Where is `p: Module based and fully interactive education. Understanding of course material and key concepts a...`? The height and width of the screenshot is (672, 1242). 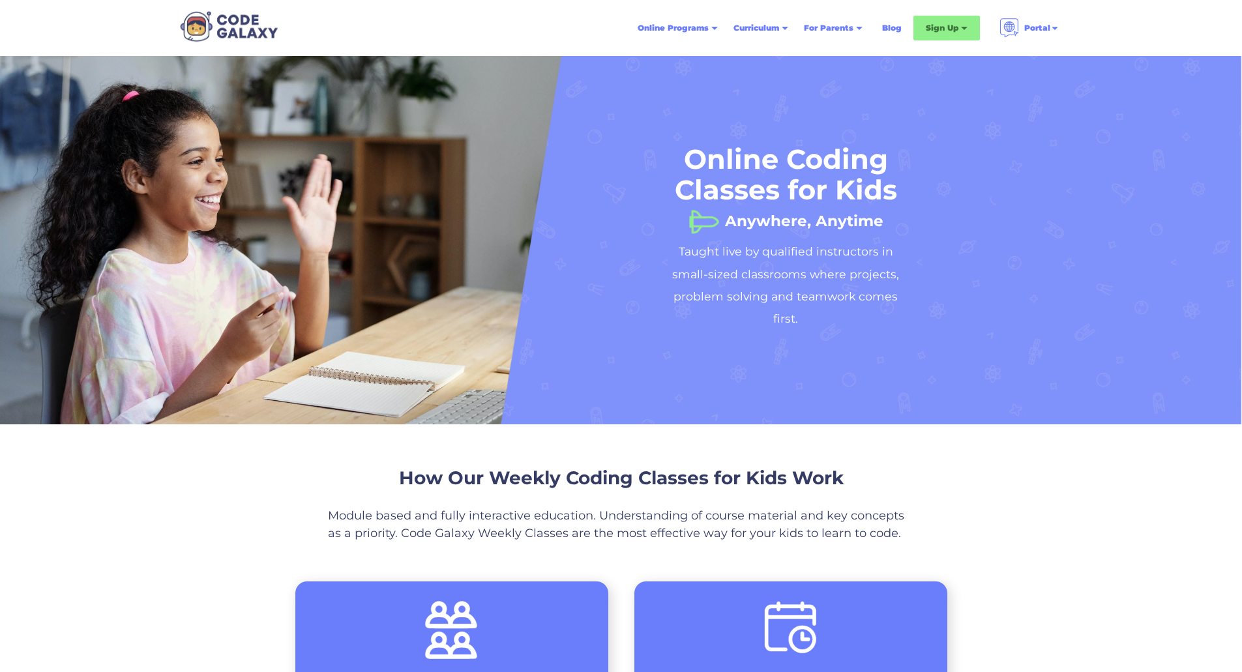 p: Module based and fully interactive education. Understanding of course material and key concepts a... is located at coordinates (621, 525).